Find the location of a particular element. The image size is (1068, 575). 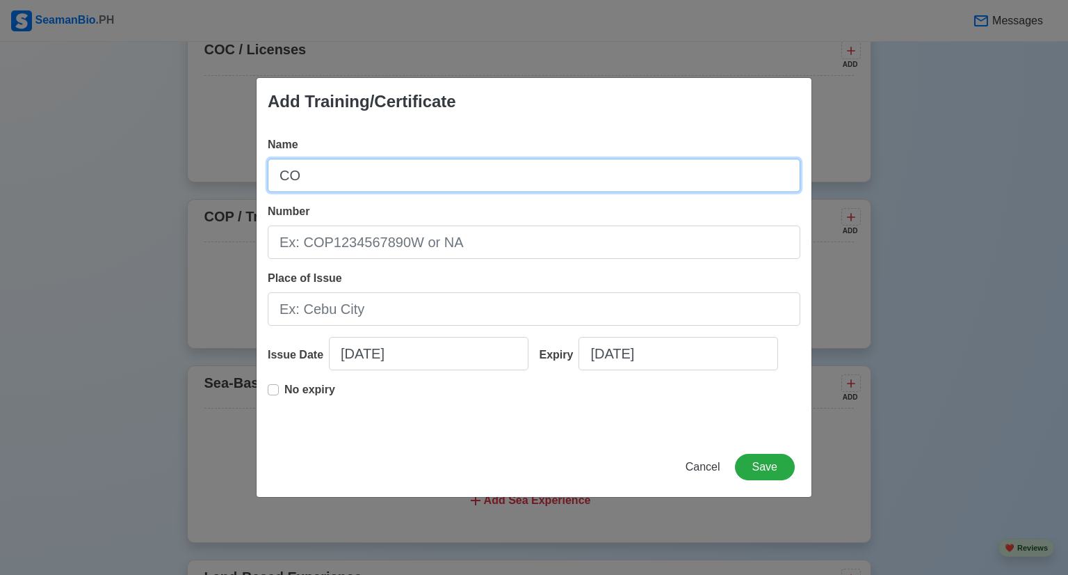

p: No expiry is located at coordinates (310, 390).